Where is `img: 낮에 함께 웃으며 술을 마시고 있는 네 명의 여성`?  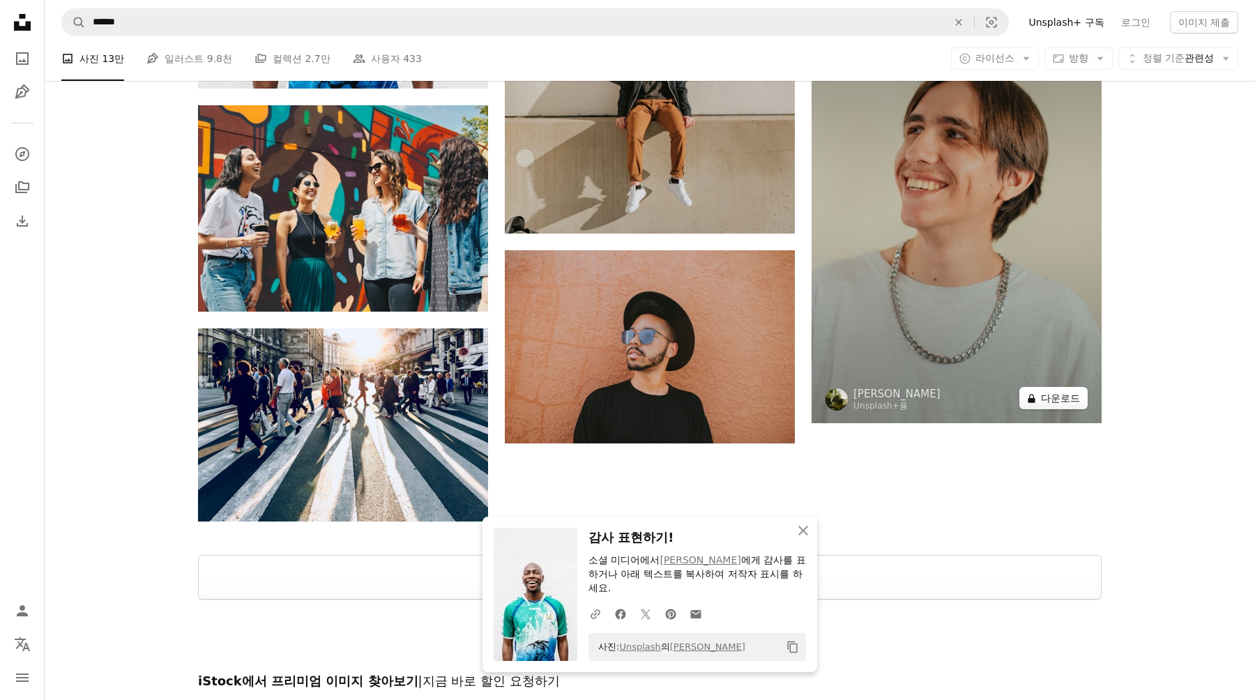 img: 낮에 함께 웃으며 술을 마시고 있는 네 명의 여성 is located at coordinates (343, 208).